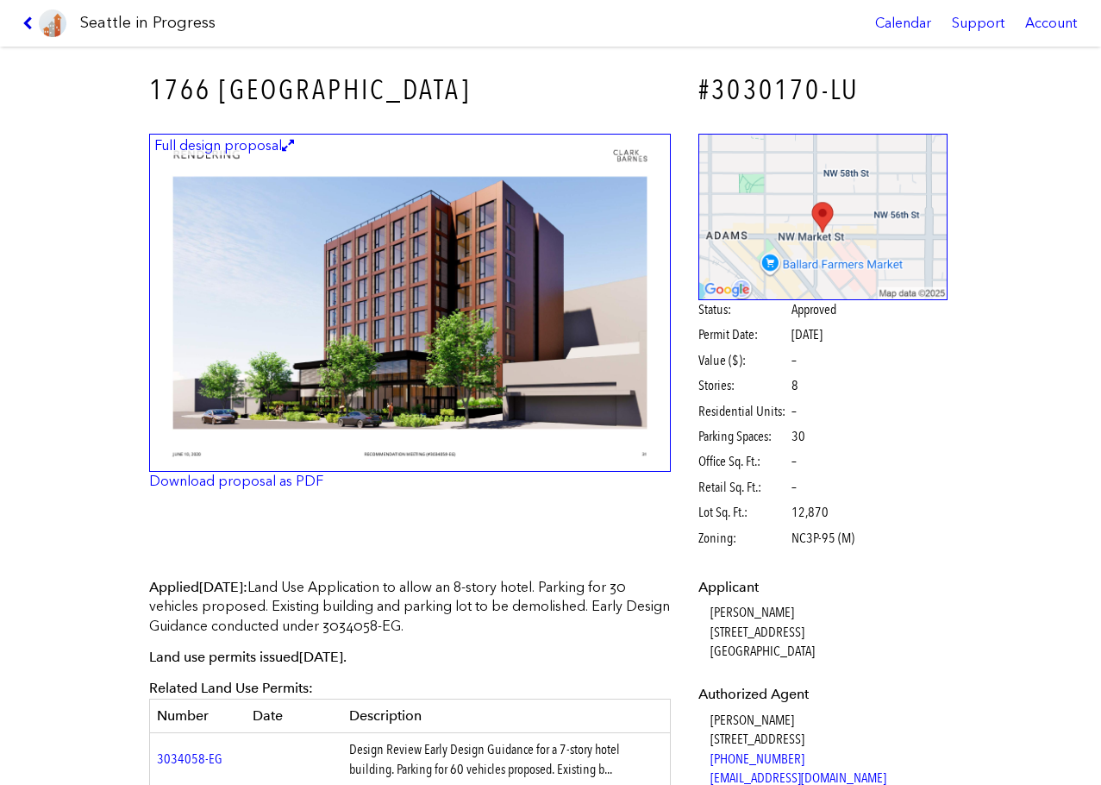  I want to click on dt: Authorized Agent, so click(823, 694).